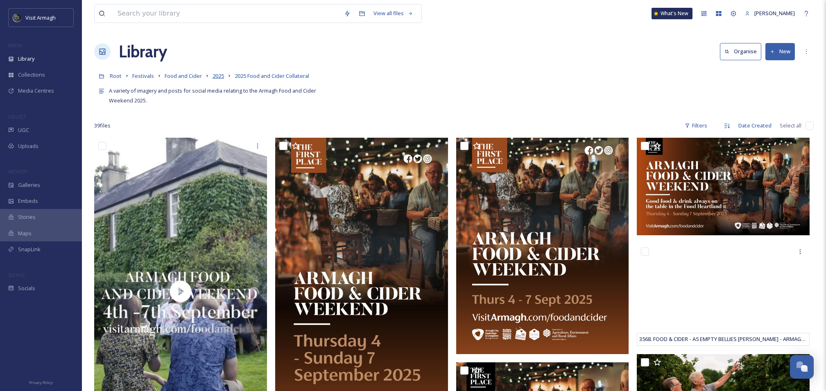 Image resolution: width=826 pixels, height=391 pixels. What do you see at coordinates (791, 125) in the screenshot?
I see `span: Select all` at bounding box center [791, 125].